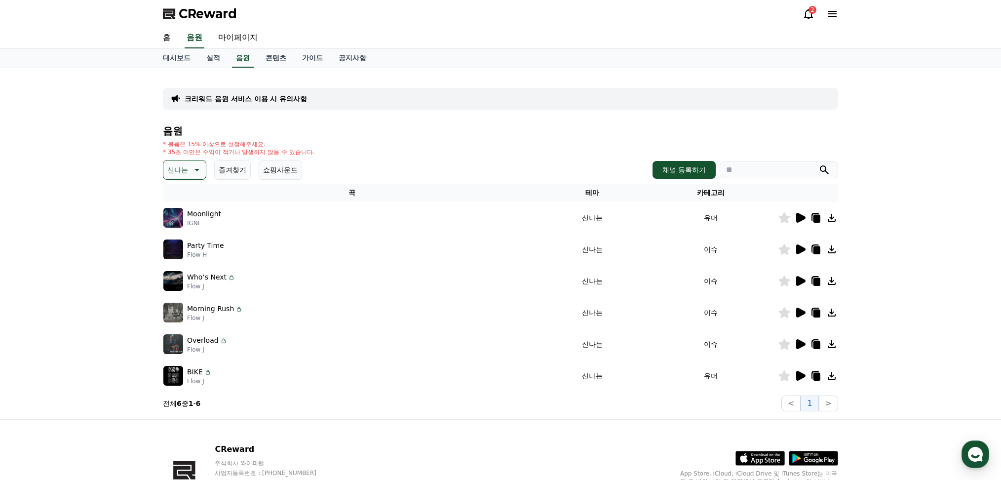 This screenshot has height=480, width=1001. What do you see at coordinates (809, 14) in the screenshot?
I see `a: 2` at bounding box center [809, 14].